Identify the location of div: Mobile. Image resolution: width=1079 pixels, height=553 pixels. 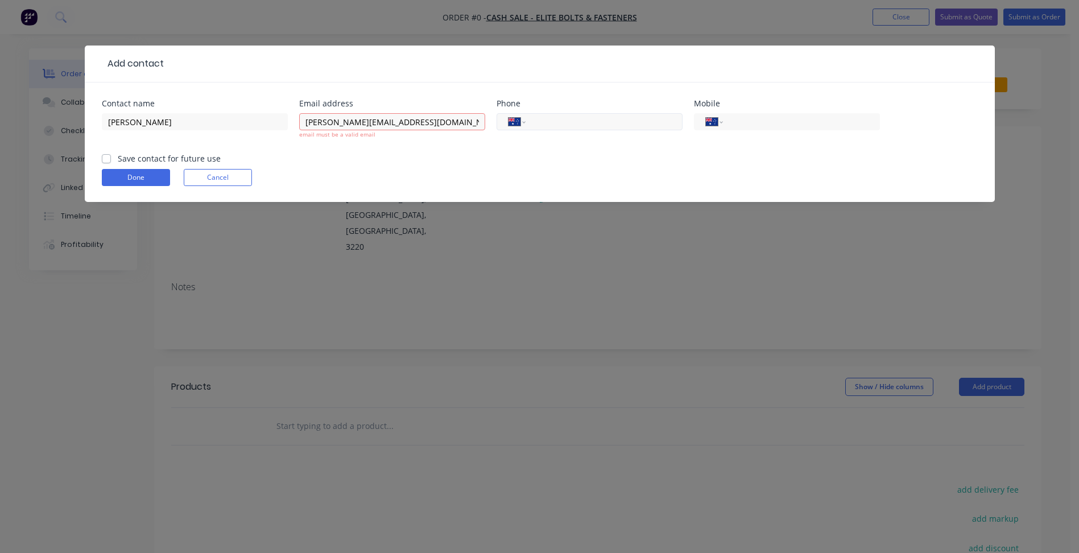
(786, 103).